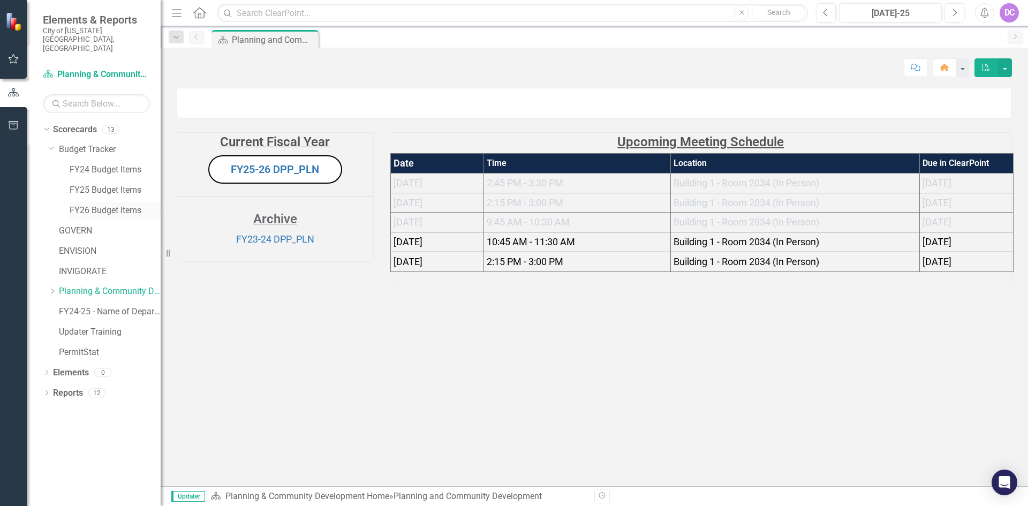 This screenshot has height=506, width=1028. What do you see at coordinates (115, 211) in the screenshot?
I see `a: FY26 Budget Items` at bounding box center [115, 211].